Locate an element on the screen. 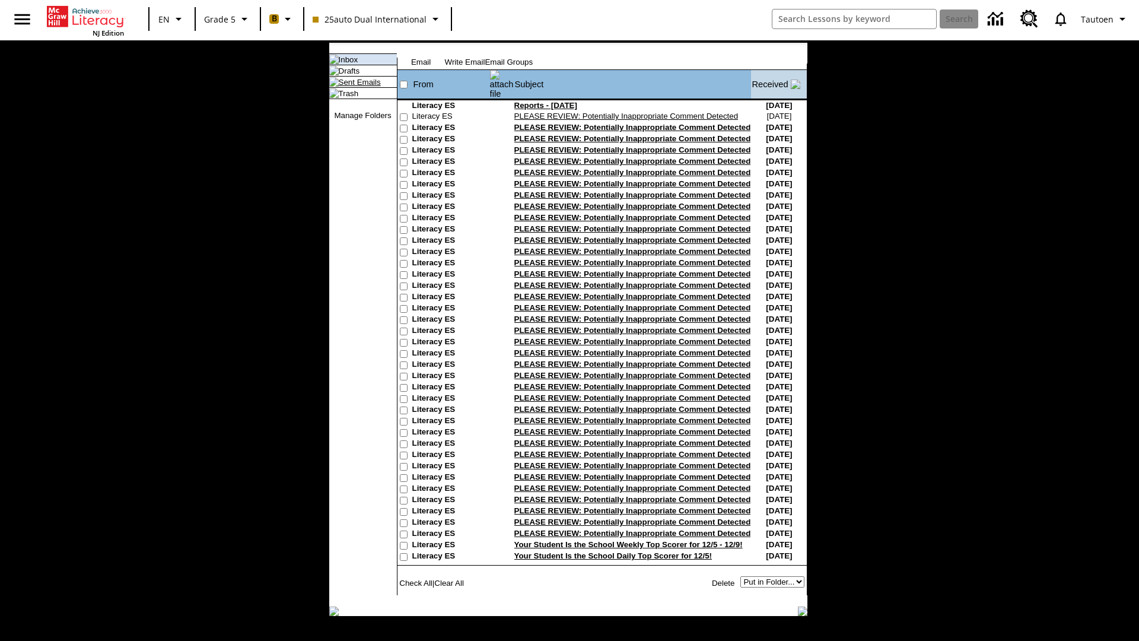 The height and width of the screenshot is (641, 1139). a: Data Center is located at coordinates (997, 19).